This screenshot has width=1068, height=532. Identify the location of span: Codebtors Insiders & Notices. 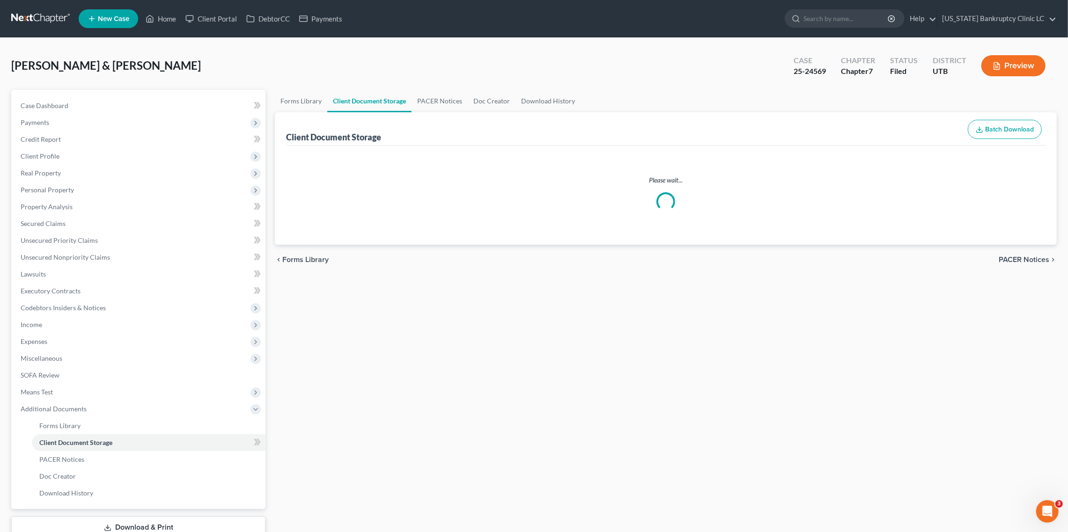
(63, 308).